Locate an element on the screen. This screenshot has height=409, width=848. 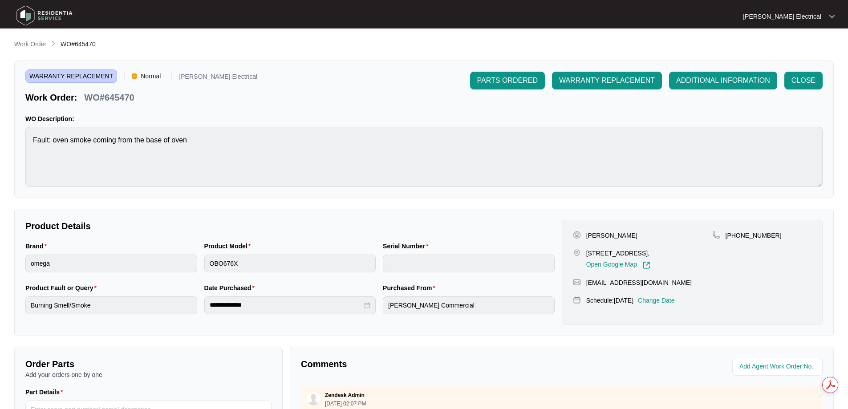
input: Product Model is located at coordinates (290, 264).